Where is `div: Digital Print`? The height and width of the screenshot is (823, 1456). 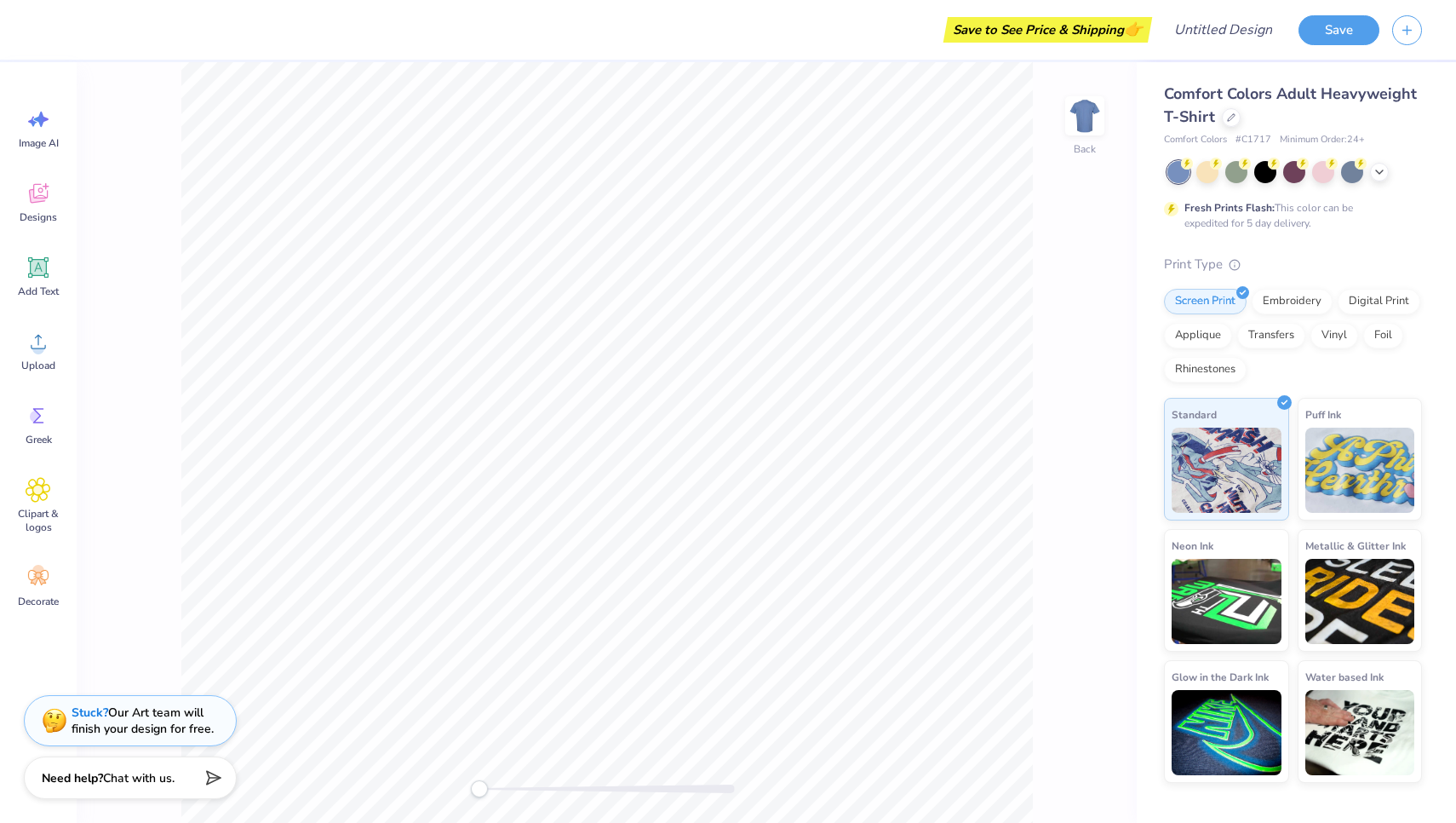
div: Digital Print is located at coordinates (1379, 301).